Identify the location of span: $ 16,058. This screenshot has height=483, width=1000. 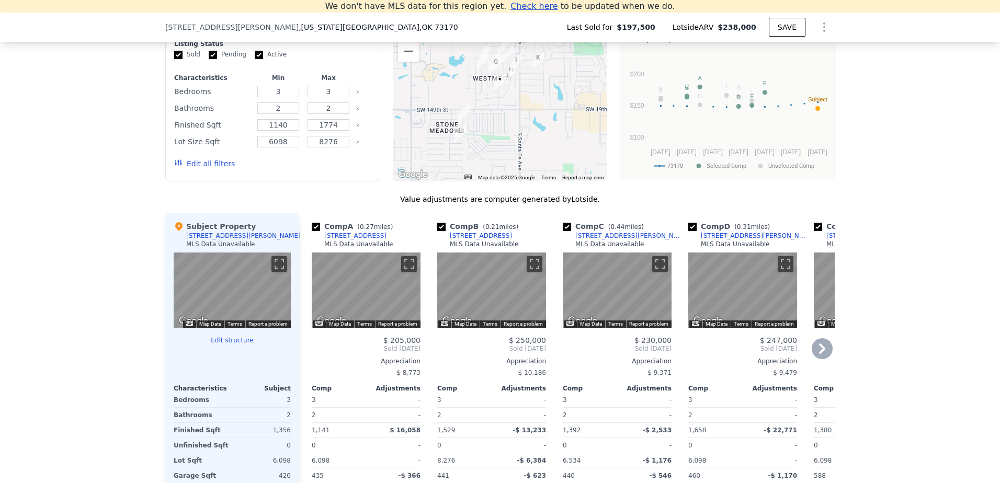
(405, 430).